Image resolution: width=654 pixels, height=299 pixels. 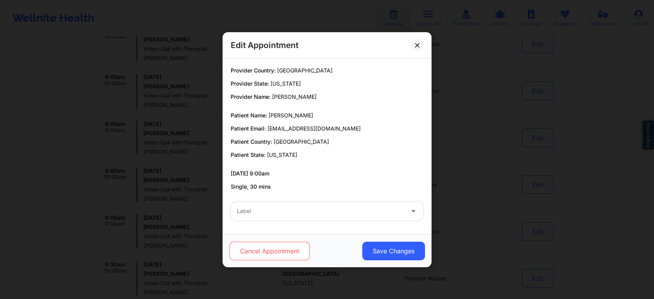 What do you see at coordinates (327, 128) in the screenshot?
I see `p: Patient Email:` at bounding box center [327, 128].